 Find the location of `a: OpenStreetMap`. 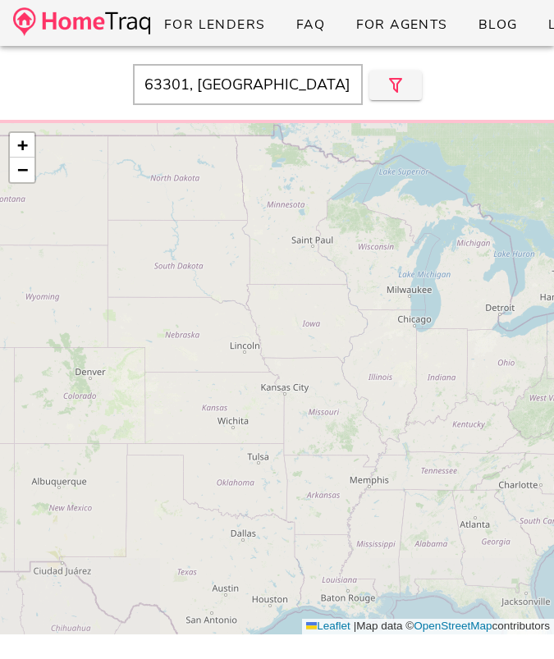

a: OpenStreetMap is located at coordinates (452, 625).